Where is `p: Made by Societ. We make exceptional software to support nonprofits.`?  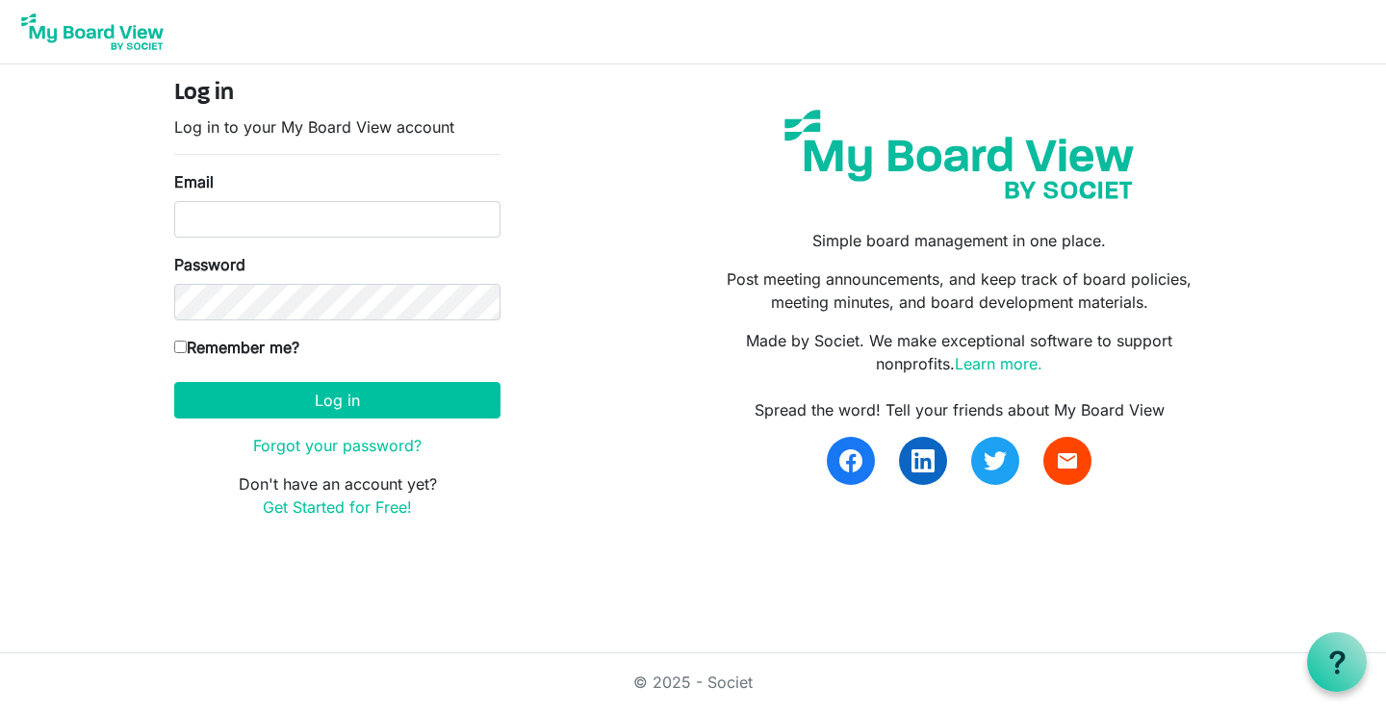
p: Made by Societ. We make exceptional software to support nonprofits. is located at coordinates (960, 352).